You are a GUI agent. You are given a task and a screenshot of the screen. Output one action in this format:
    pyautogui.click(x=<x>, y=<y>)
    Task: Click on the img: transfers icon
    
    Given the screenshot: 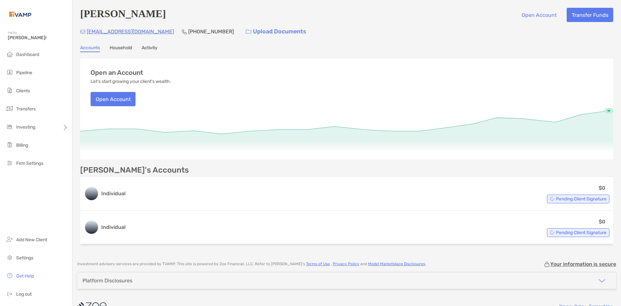 What is the action you would take?
    pyautogui.click(x=10, y=108)
    